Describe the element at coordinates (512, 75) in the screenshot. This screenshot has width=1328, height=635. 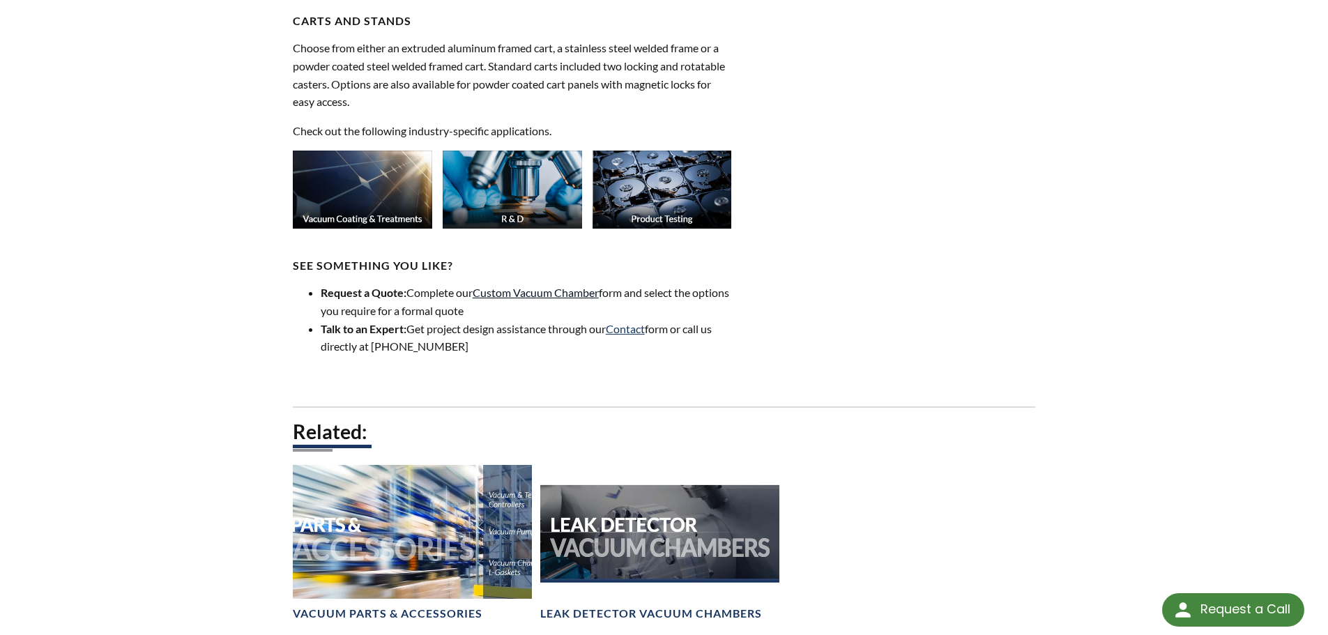
I see `p: Choose from either an extruded aluminum framed cart, a stainless steel welded frame or a powder c...` at that location.